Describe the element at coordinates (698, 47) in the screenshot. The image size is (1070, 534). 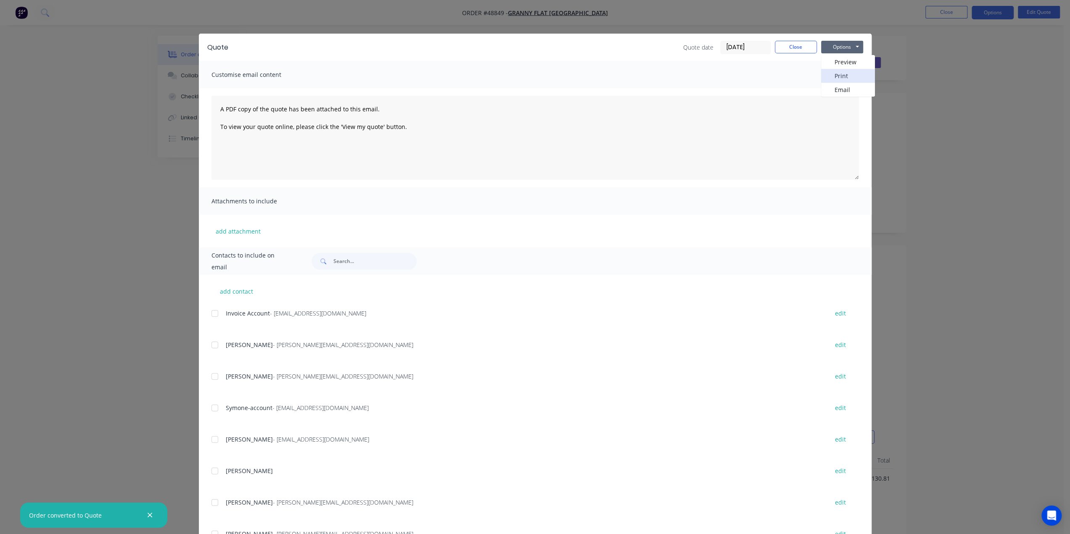
I see `span: Quote date` at that location.